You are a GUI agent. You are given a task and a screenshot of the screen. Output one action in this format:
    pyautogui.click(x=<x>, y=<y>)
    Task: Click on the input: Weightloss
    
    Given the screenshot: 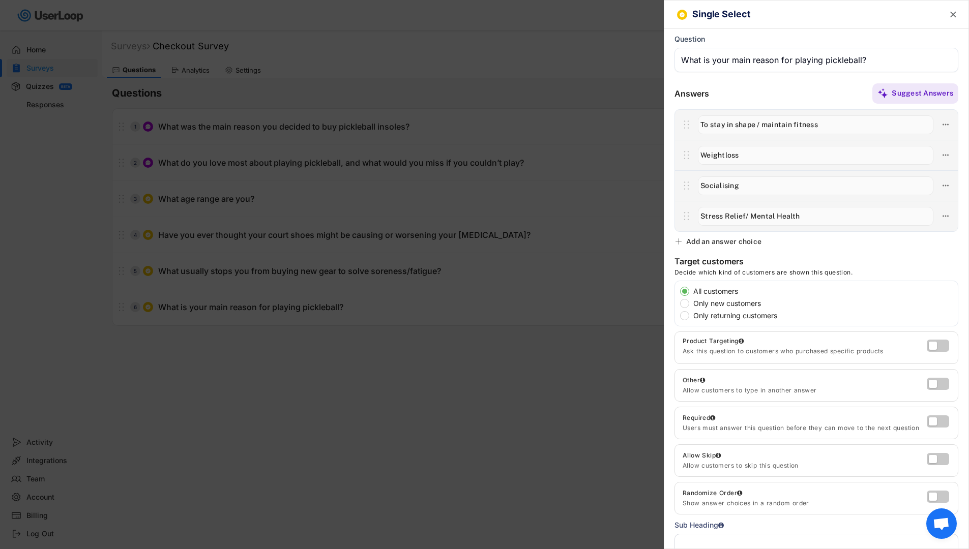 What is the action you would take?
    pyautogui.click(x=815, y=155)
    